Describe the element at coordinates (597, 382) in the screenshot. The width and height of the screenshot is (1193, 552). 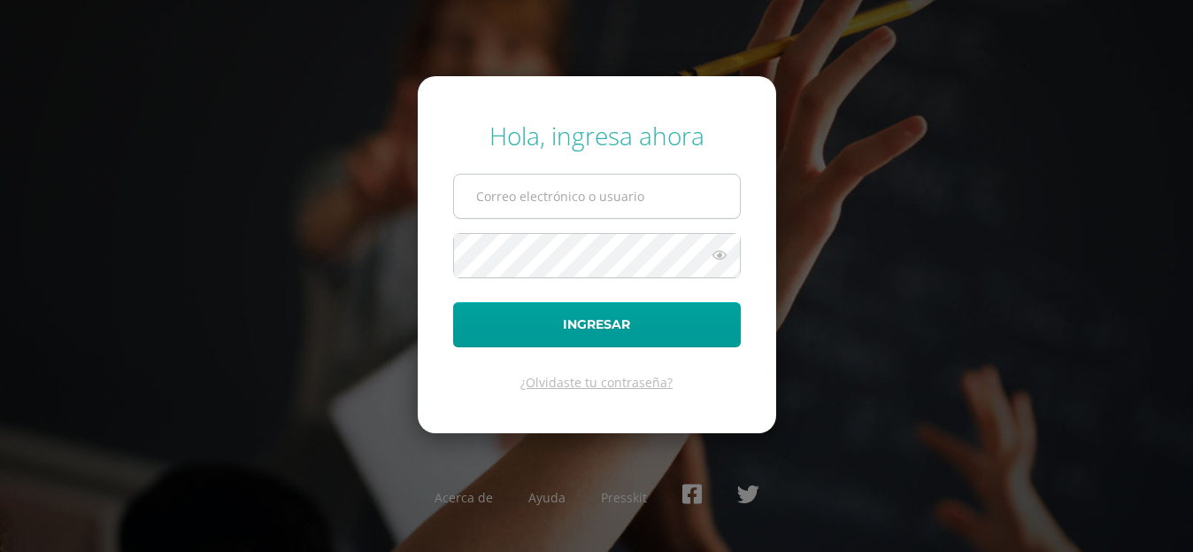
I see `a: ¿Olvidaste tu contraseña?` at that location.